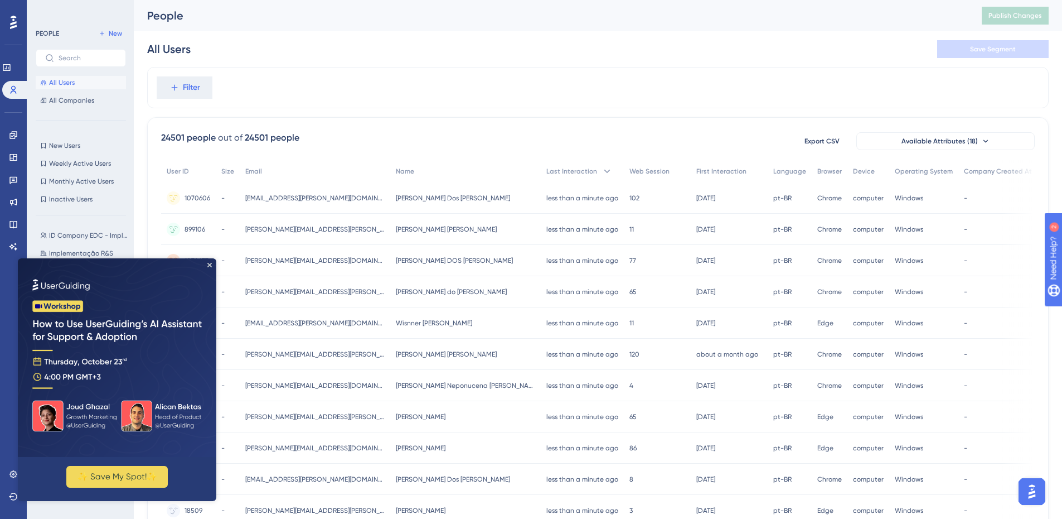  What do you see at coordinates (115, 33) in the screenshot?
I see `span: New` at bounding box center [115, 33].